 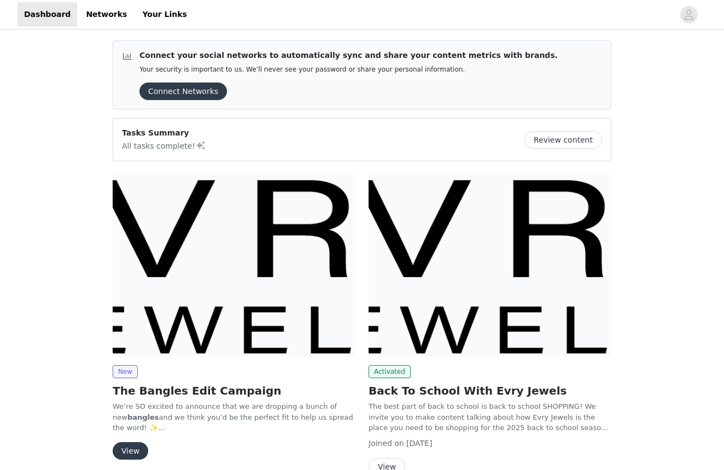 What do you see at coordinates (490, 391) in the screenshot?
I see `h2: Back To School With Evry Jewels` at bounding box center [490, 391].